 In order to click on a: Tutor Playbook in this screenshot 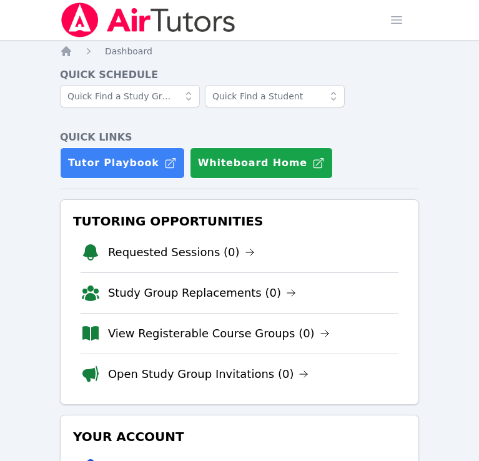, I will do `click(122, 163)`.